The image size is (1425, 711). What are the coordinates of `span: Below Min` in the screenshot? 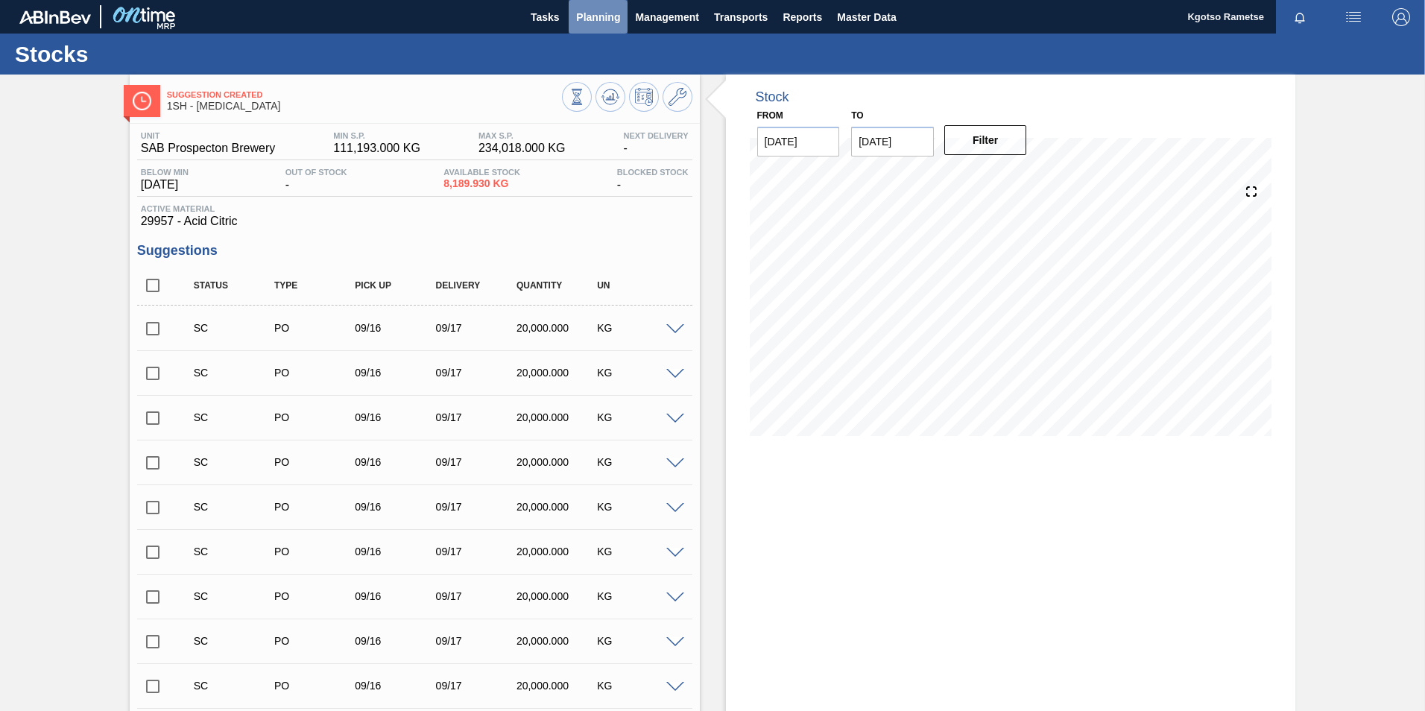 It's located at (165, 172).